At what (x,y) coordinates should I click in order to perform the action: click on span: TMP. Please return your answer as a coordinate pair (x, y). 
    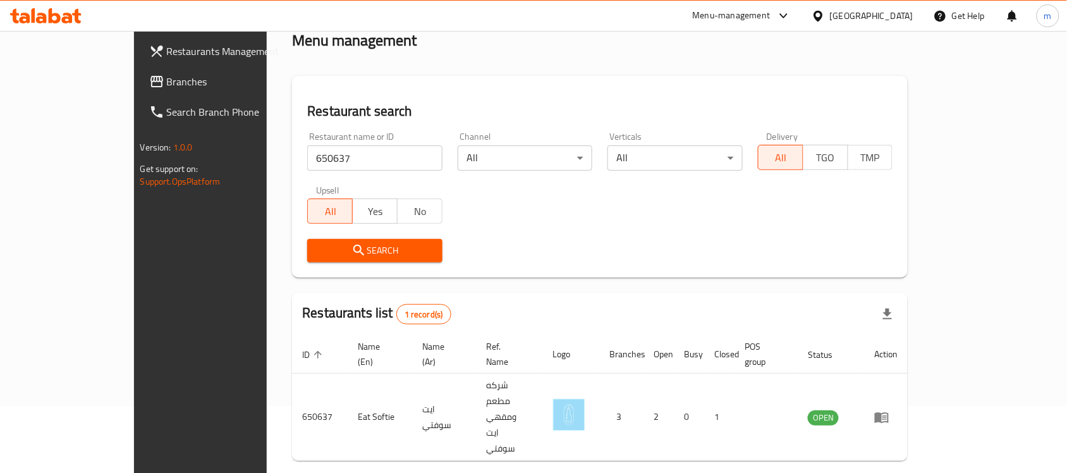
    Looking at the image, I should click on (871, 157).